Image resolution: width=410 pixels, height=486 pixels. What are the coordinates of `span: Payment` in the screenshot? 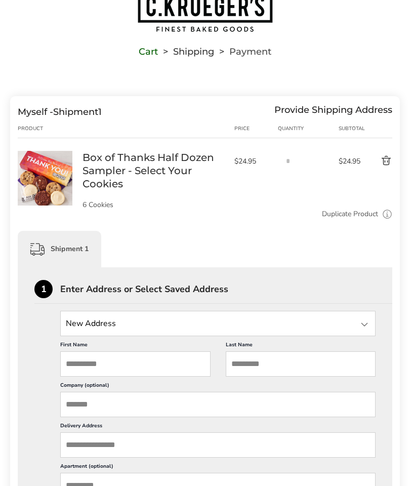 It's located at (250, 52).